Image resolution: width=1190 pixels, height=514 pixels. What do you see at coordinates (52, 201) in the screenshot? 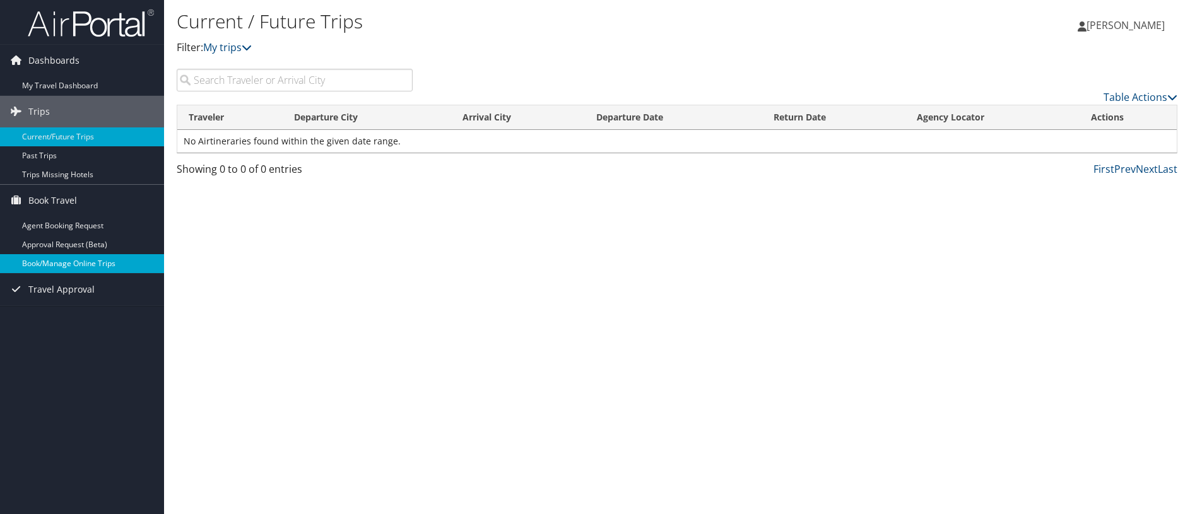
I see `span: Book Travel` at bounding box center [52, 201].